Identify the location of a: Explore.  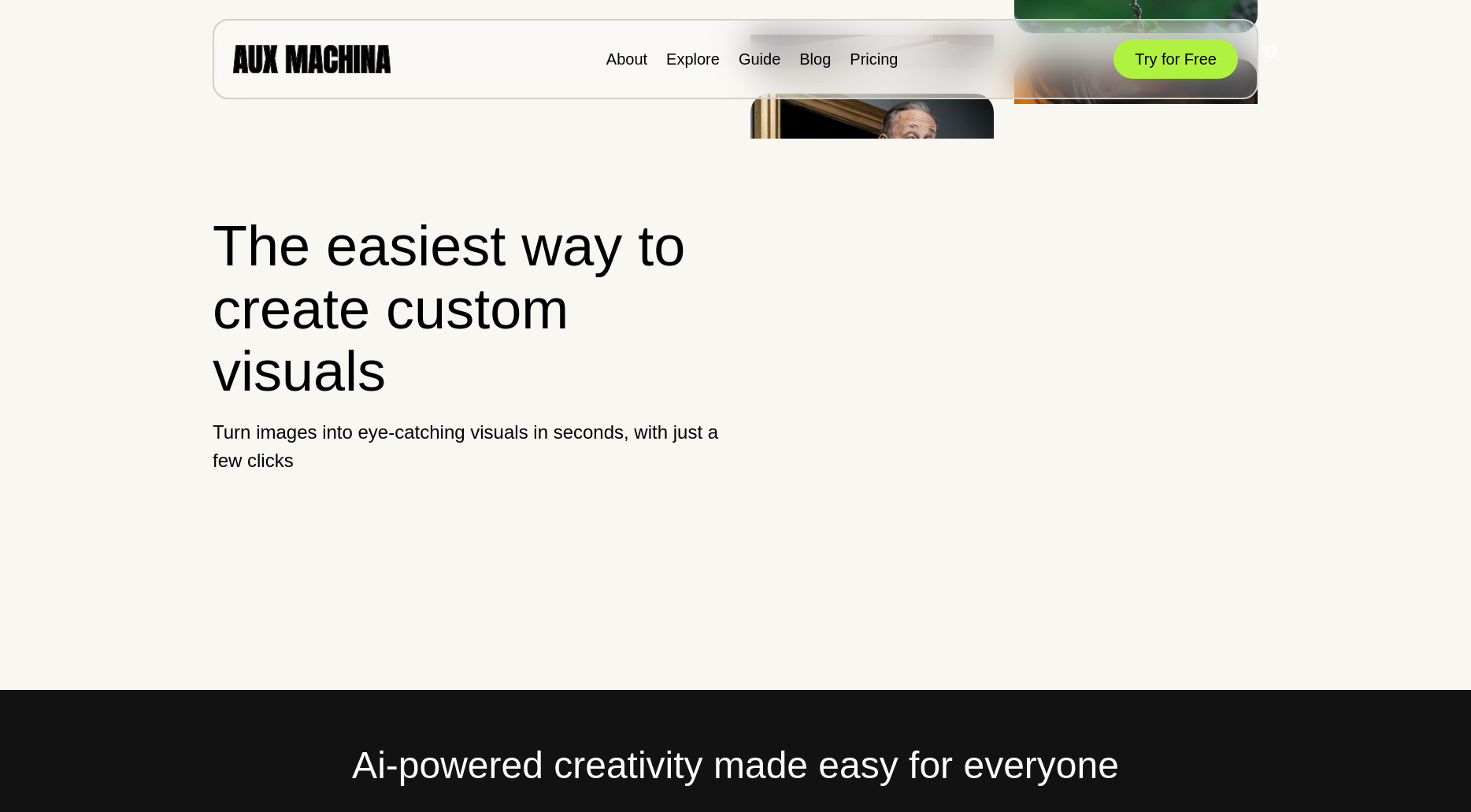
(693, 59).